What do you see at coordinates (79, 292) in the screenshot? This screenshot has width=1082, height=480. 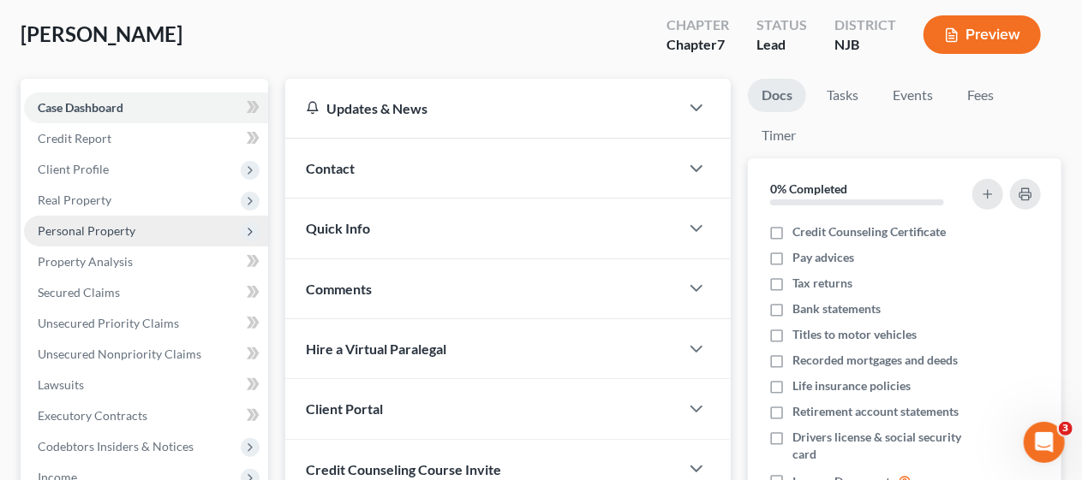 I see `span: Secured Claims` at bounding box center [79, 292].